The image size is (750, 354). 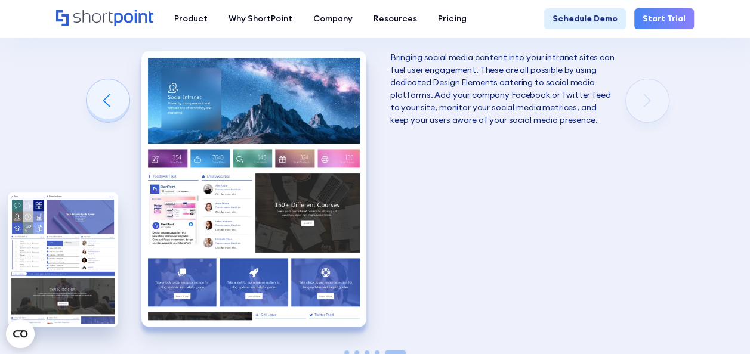 I want to click on a: Pricing, so click(x=452, y=18).